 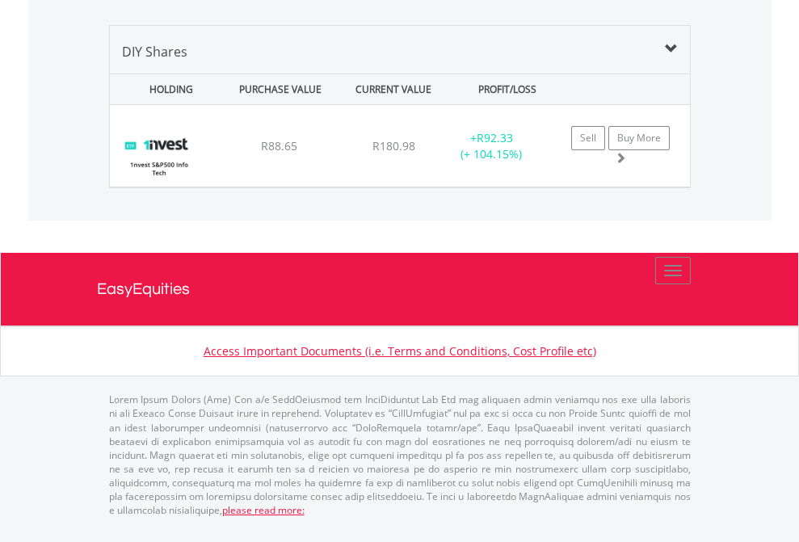 What do you see at coordinates (158, 154) in the screenshot?
I see `img: TFSA.ETF5IT.png` at bounding box center [158, 154].